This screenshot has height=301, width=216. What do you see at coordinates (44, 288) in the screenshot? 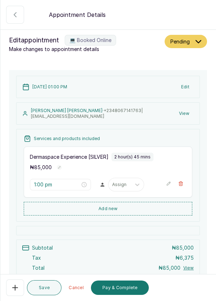
I see `button: Save` at bounding box center [44, 288].